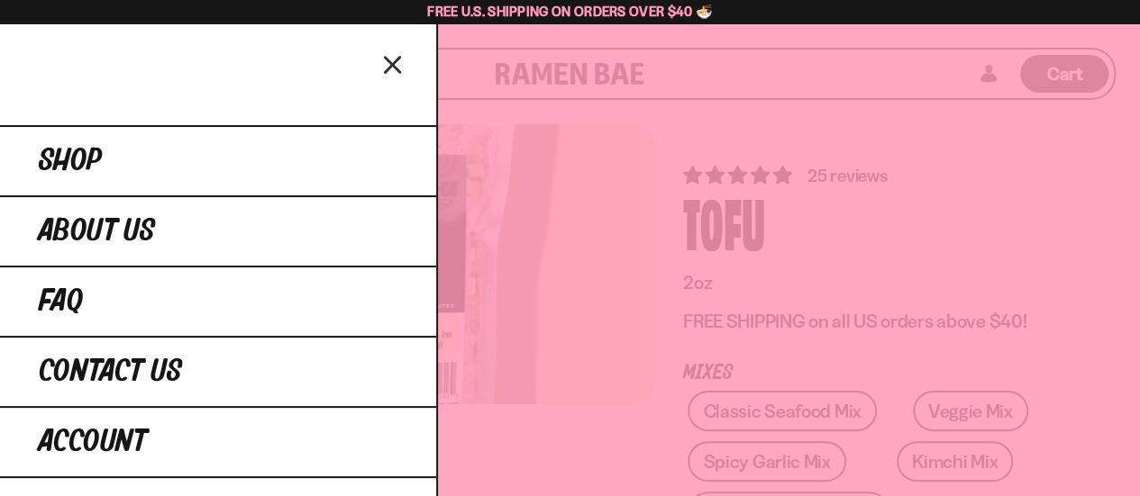 This screenshot has height=496, width=1140. I want to click on span: Contact Us, so click(110, 372).